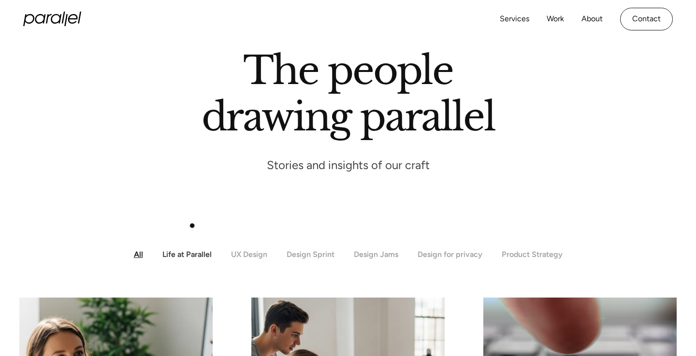 The image size is (696, 356). I want to click on p: Stories and insights of our craft, so click(348, 165).